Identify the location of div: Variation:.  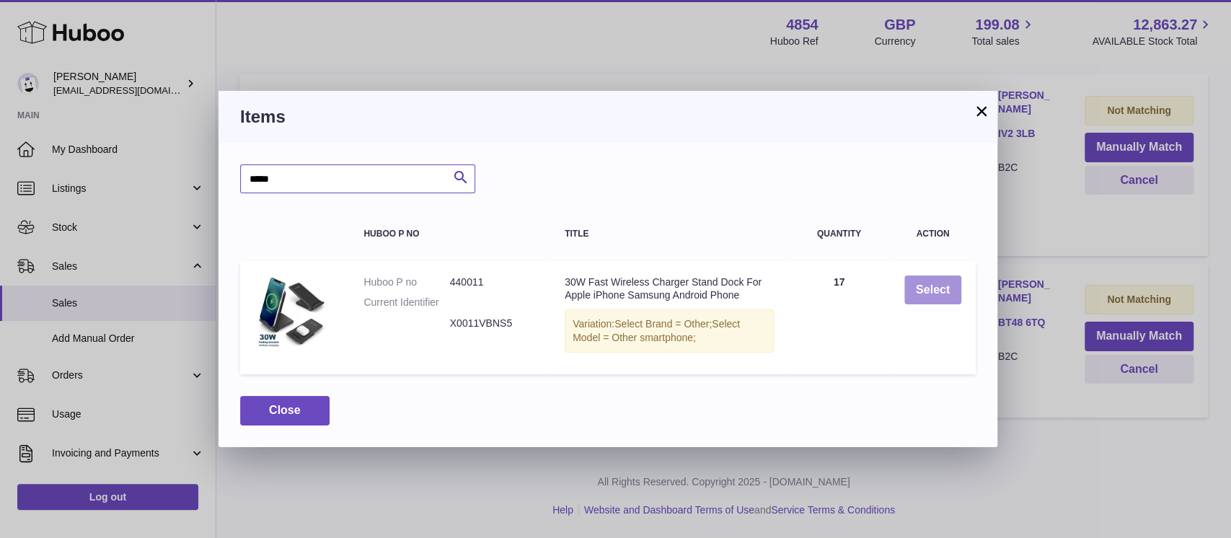
(669, 331).